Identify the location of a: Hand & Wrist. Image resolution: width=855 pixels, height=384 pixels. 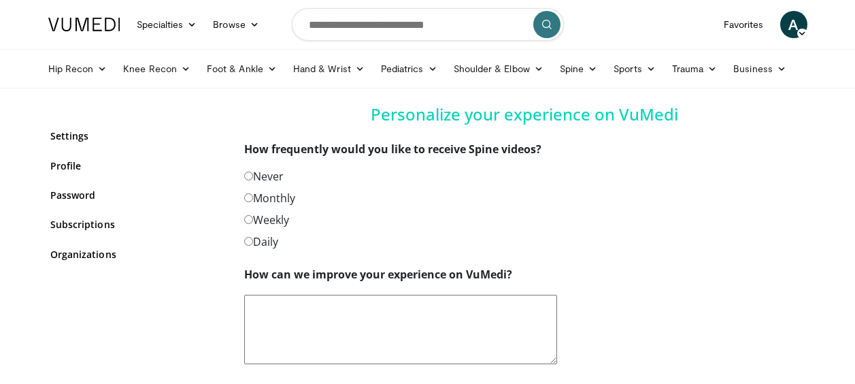
(329, 69).